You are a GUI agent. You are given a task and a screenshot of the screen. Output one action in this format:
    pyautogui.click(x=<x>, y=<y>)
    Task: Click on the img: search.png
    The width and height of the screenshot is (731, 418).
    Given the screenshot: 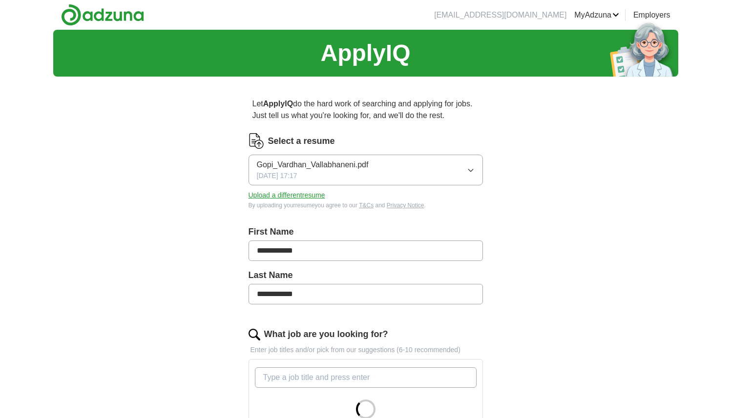 What is the action you would take?
    pyautogui.click(x=254, y=335)
    